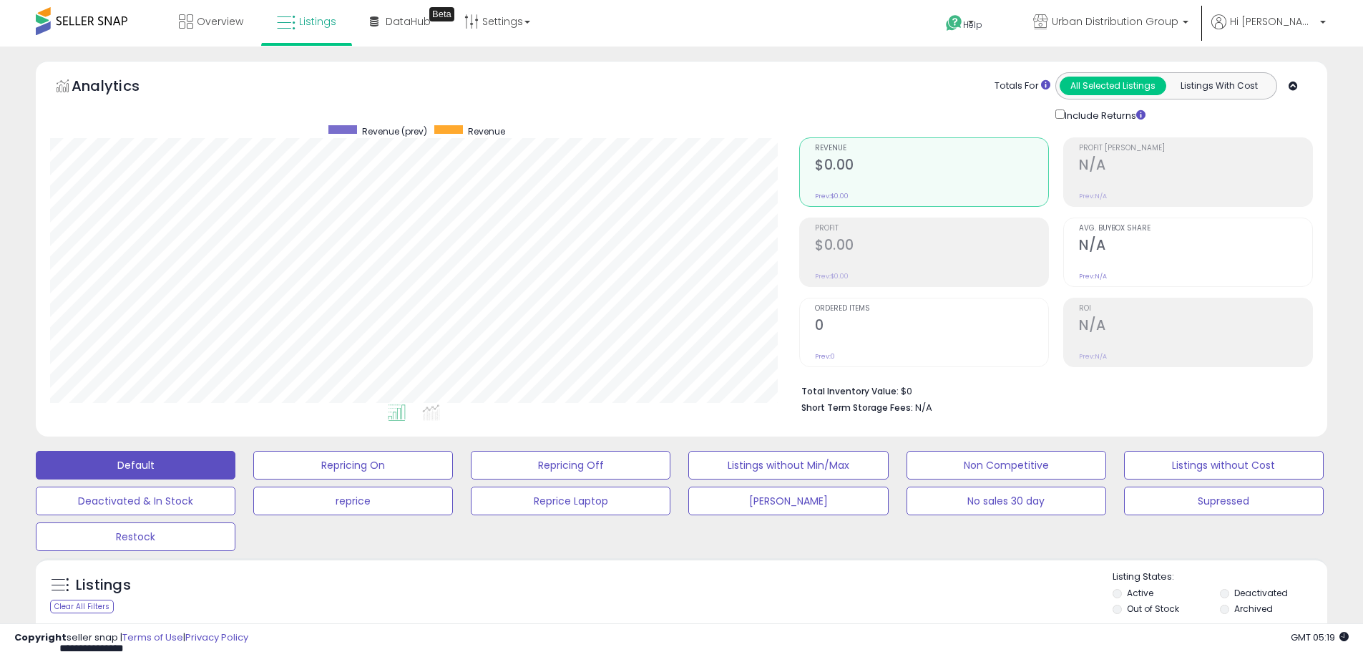 The height and width of the screenshot is (652, 1363). Describe the element at coordinates (1320, 637) in the screenshot. I see `span: 2025-09-17 05:19 GMT` at that location.